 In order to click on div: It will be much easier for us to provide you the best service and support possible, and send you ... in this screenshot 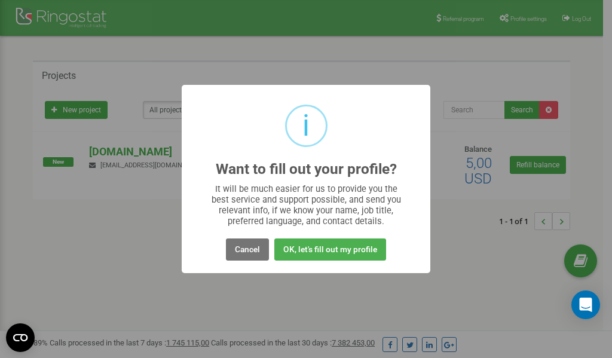, I will do `click(306, 205)`.